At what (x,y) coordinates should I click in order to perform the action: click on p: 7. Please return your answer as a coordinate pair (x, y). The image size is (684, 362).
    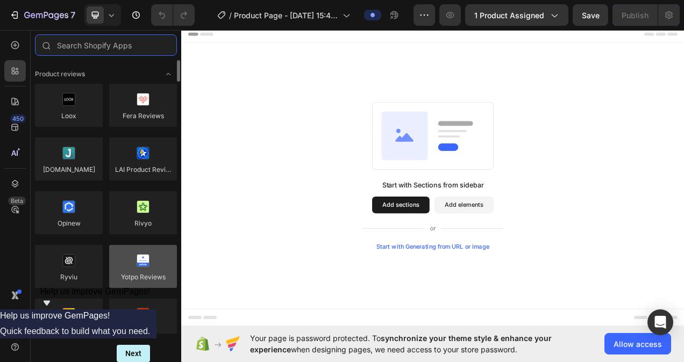
    Looking at the image, I should click on (73, 15).